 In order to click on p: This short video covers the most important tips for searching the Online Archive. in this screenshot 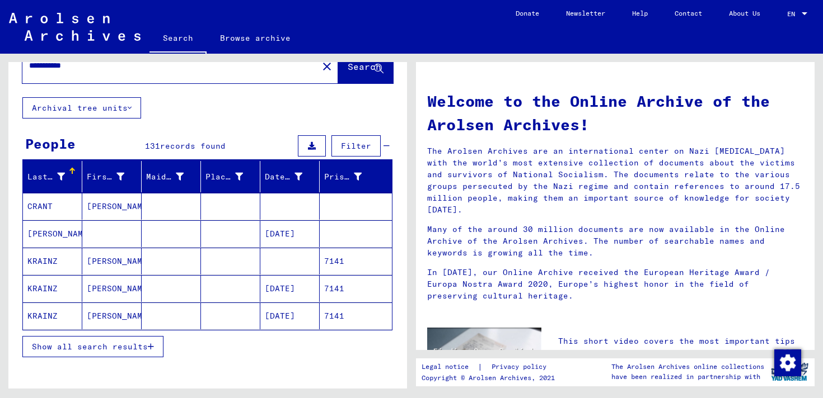, I will do `click(680, 347)`.